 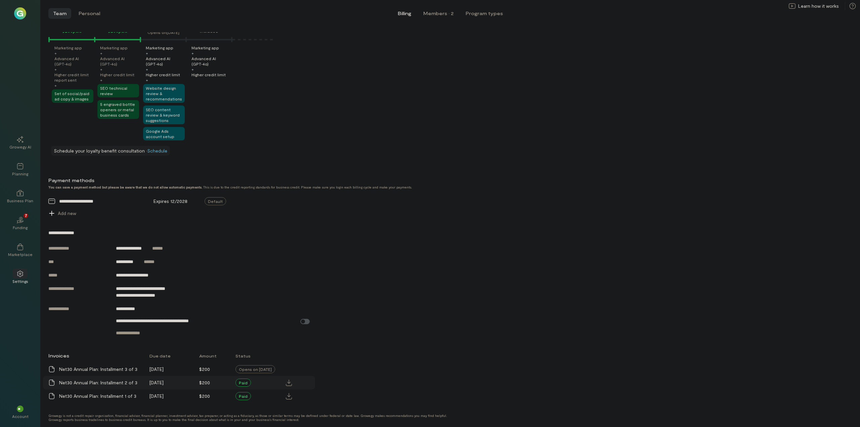 I want to click on div: Marketplace, so click(x=20, y=254).